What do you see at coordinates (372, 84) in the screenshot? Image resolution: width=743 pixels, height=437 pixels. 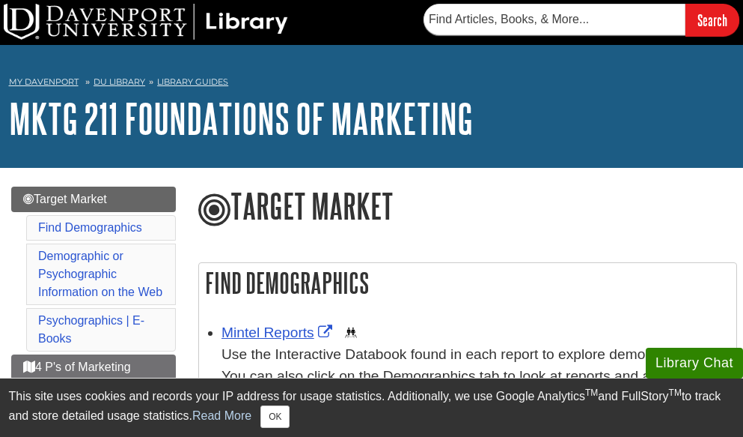 I see `nav: breadcrumb` at bounding box center [372, 84].